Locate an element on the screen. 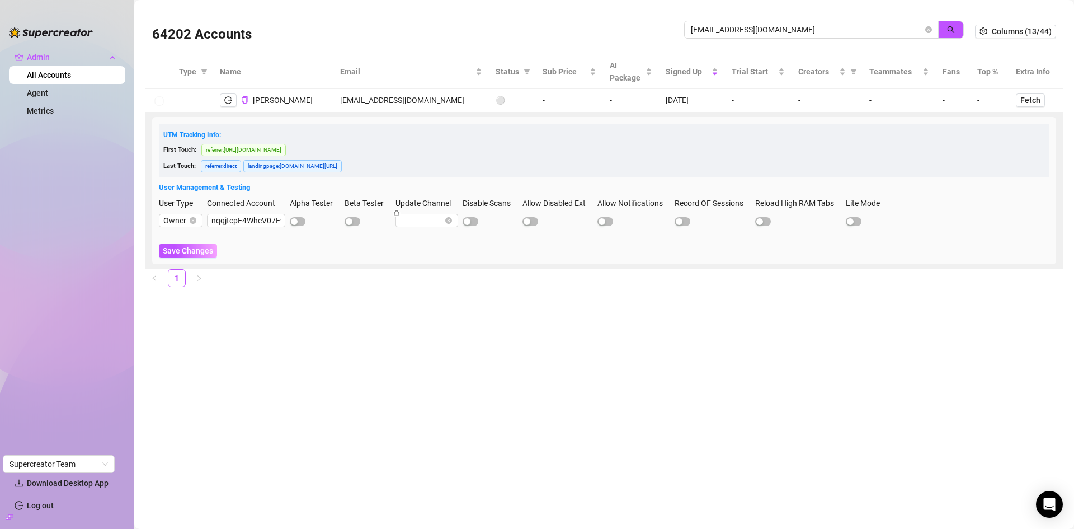  label: Disable Scans is located at coordinates (490, 203).